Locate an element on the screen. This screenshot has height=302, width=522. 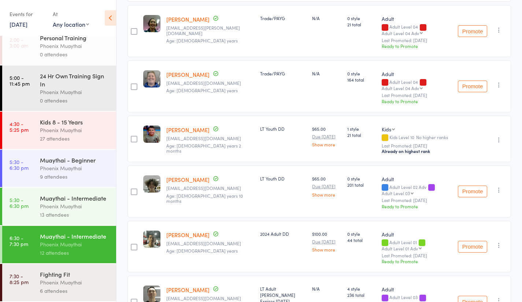
div: 2024 Adult DD is located at coordinates (283, 234).